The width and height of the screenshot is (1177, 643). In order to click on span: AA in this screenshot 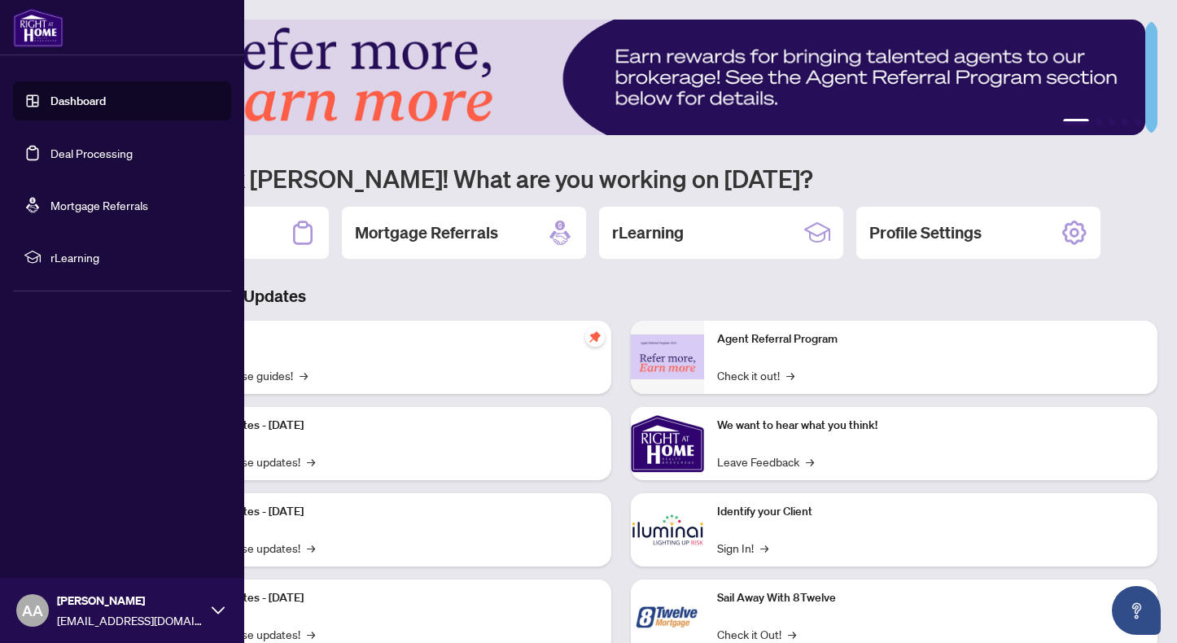, I will do `click(33, 610)`.